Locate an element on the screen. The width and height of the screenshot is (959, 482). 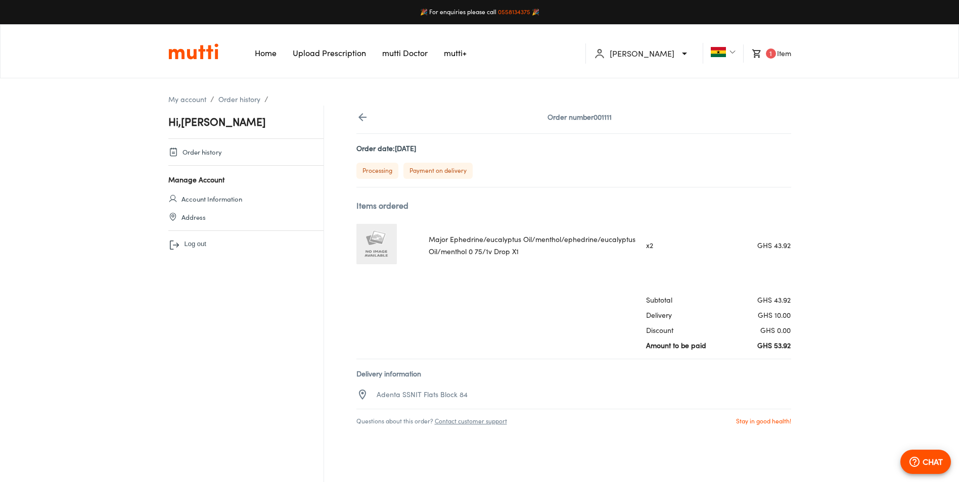
li: GHS 0.00 is located at coordinates (754, 331).